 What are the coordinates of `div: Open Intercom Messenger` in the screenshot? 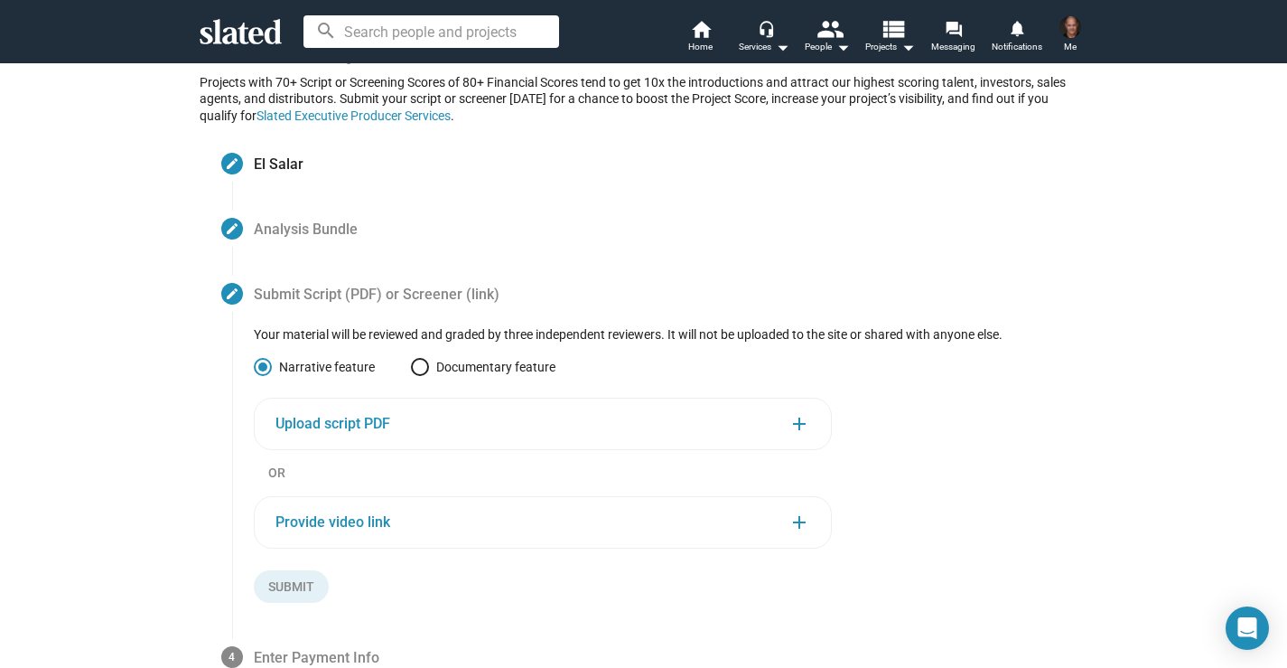 It's located at (1247, 628).